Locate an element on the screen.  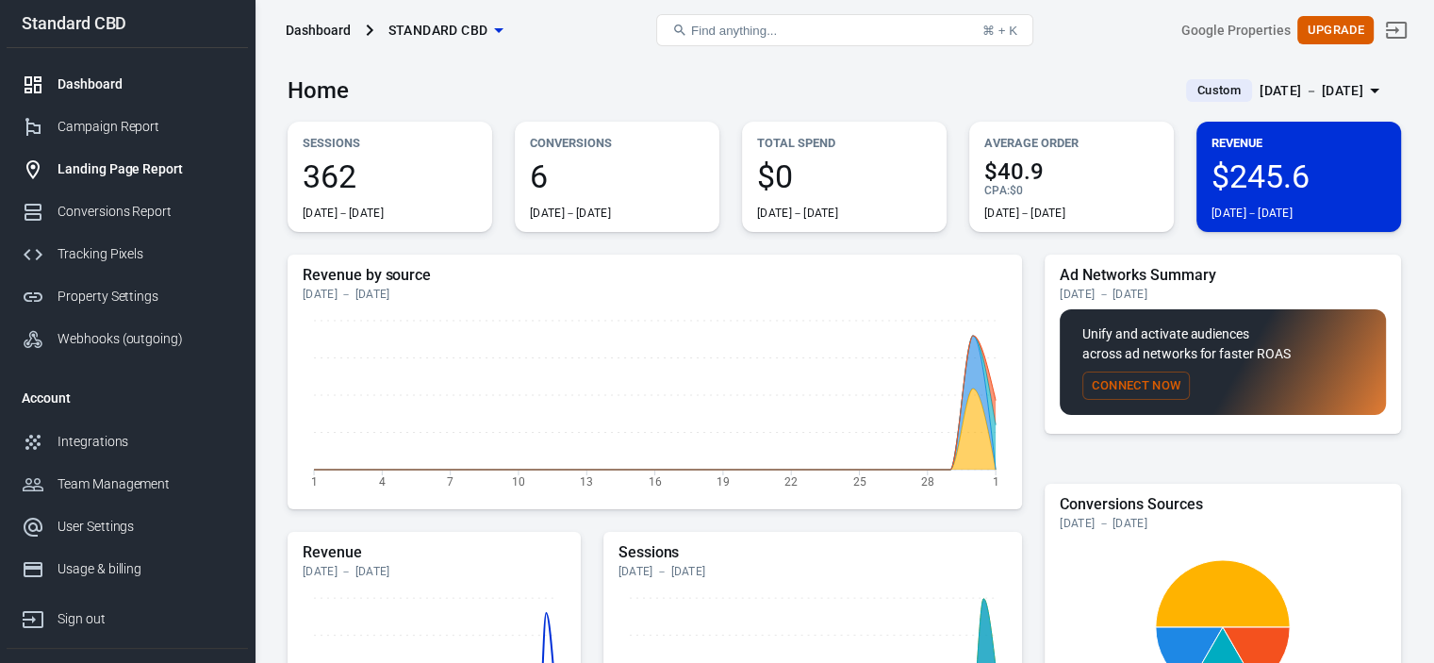
a: Webhooks (outgoing) is located at coordinates (127, 339).